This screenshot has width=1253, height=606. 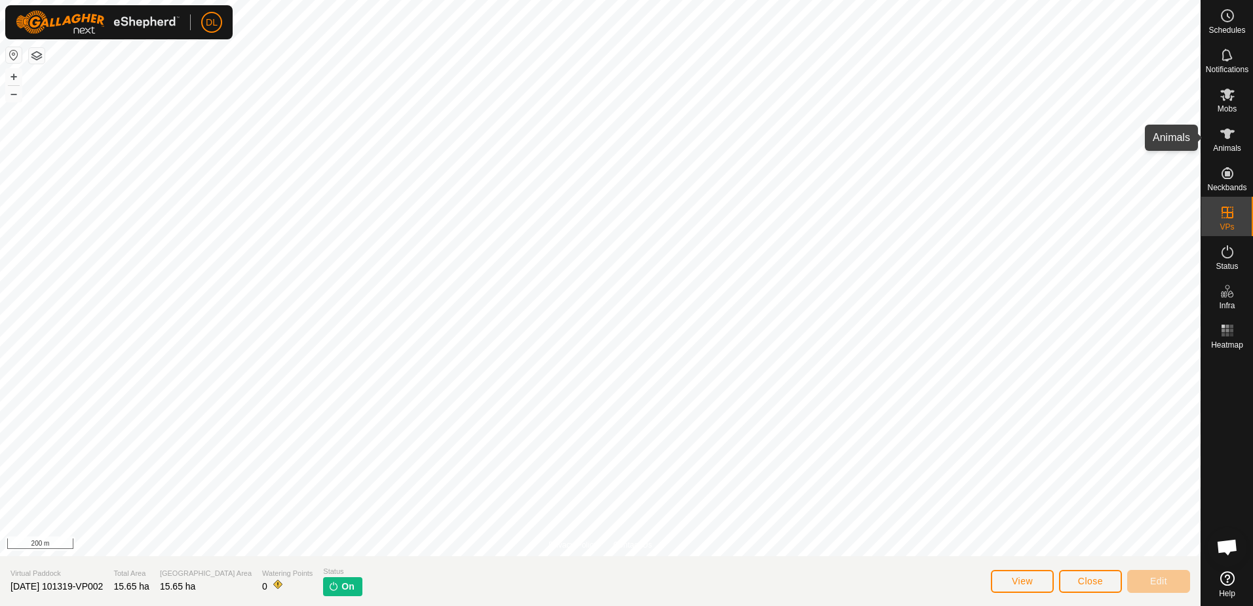 What do you see at coordinates (1227, 30) in the screenshot?
I see `span: Schedules` at bounding box center [1227, 30].